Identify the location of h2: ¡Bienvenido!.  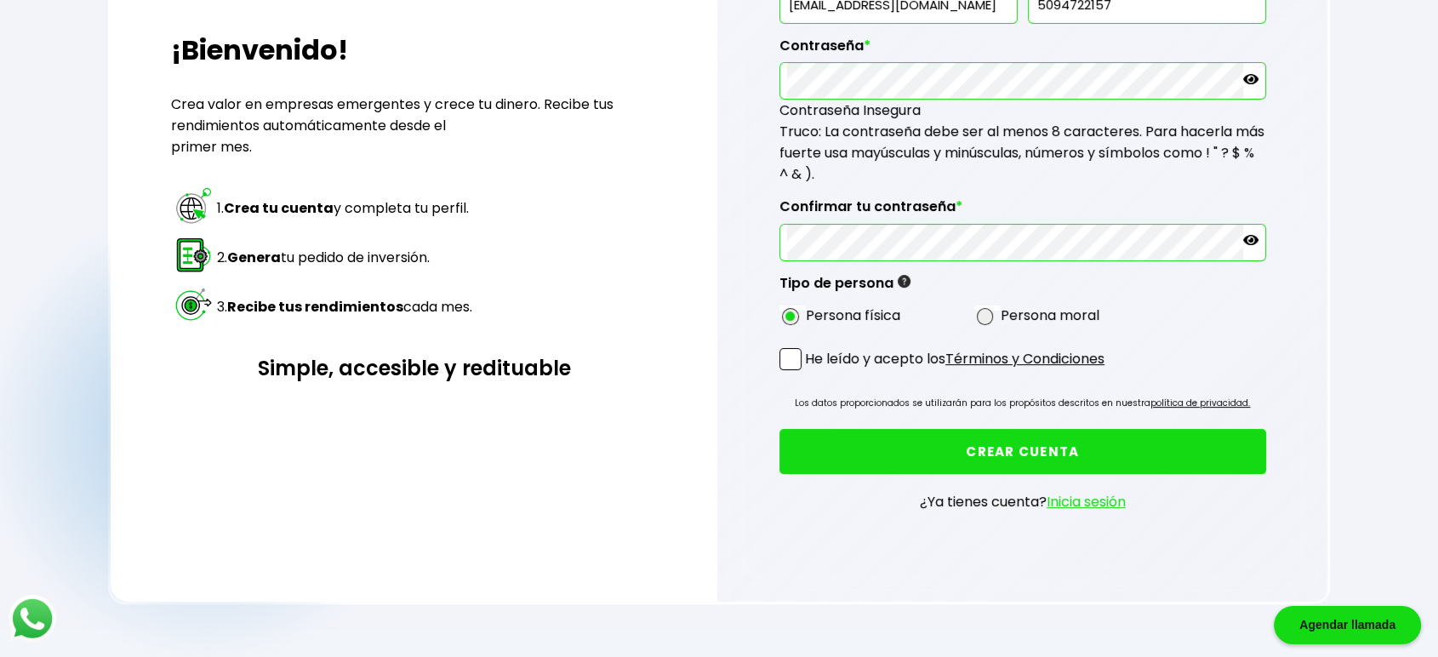
(414, 50).